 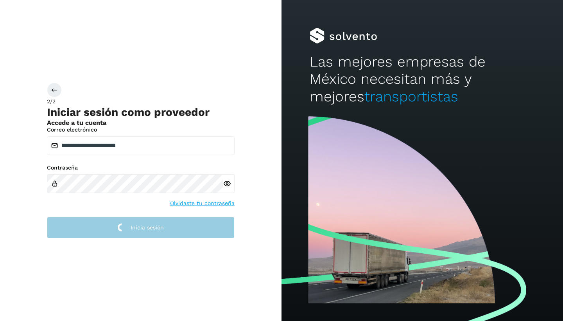 I want to click on label: Contraseña, so click(x=141, y=167).